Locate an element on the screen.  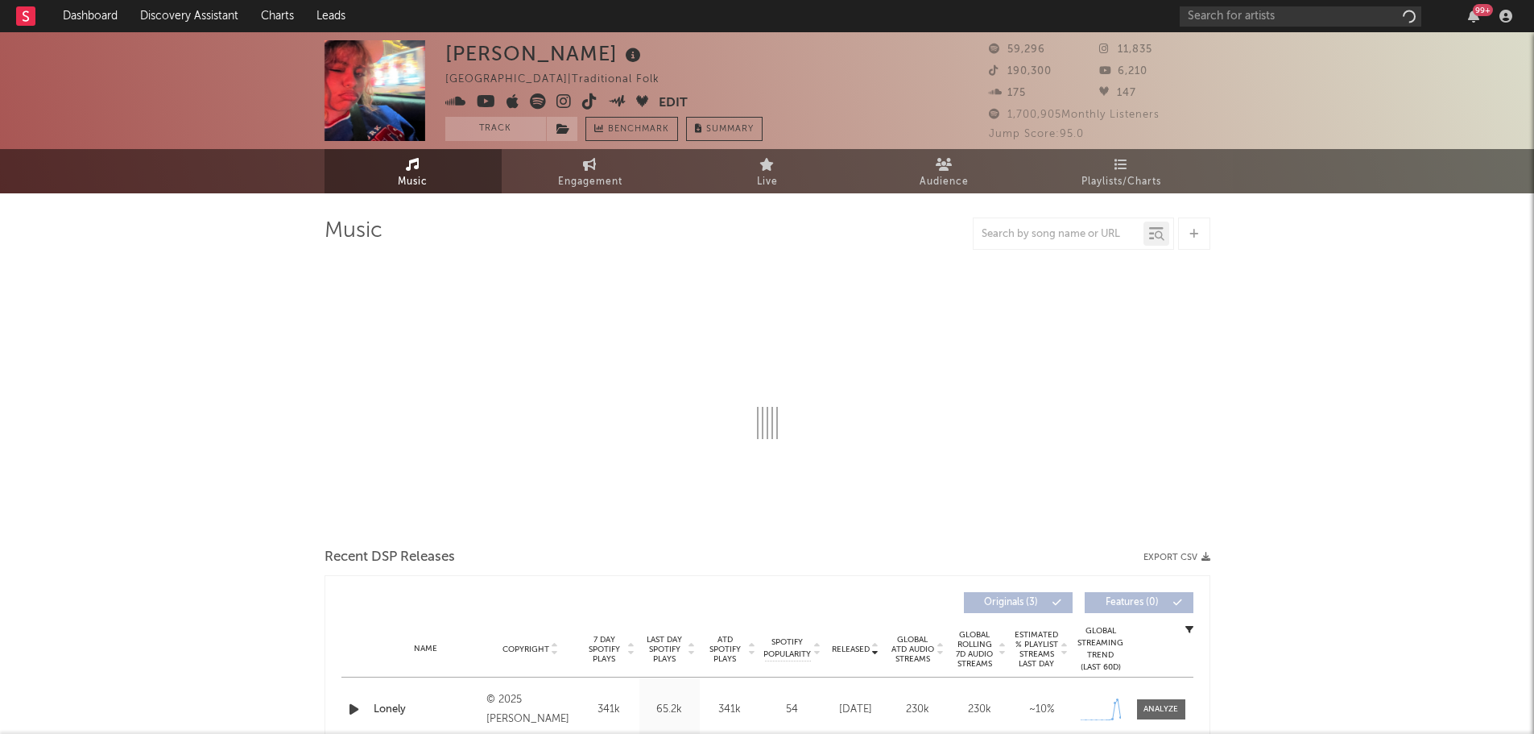
span: Playlists/Charts is located at coordinates (1121, 182).